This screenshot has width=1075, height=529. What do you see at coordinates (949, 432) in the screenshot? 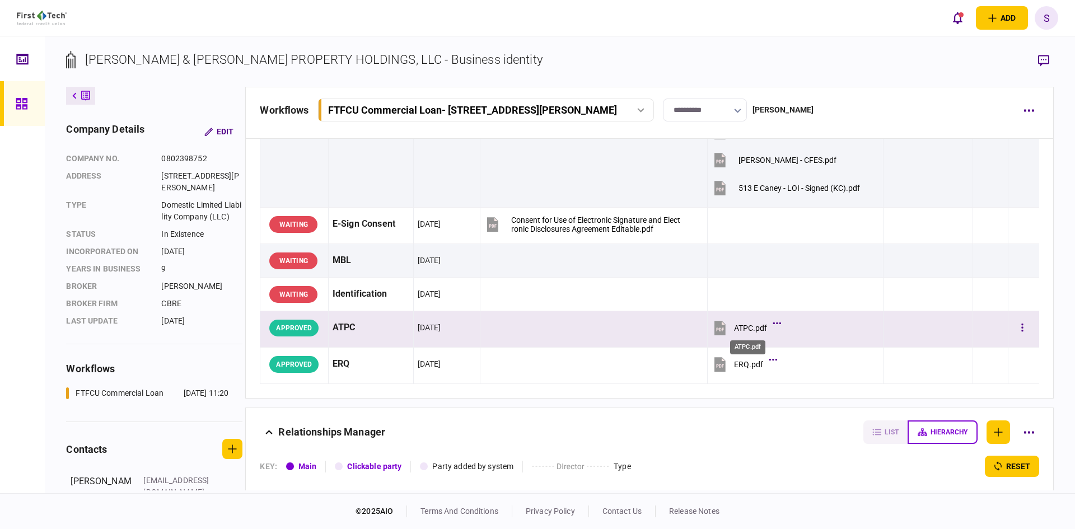
I see `span: hierarchy` at bounding box center [949, 432].